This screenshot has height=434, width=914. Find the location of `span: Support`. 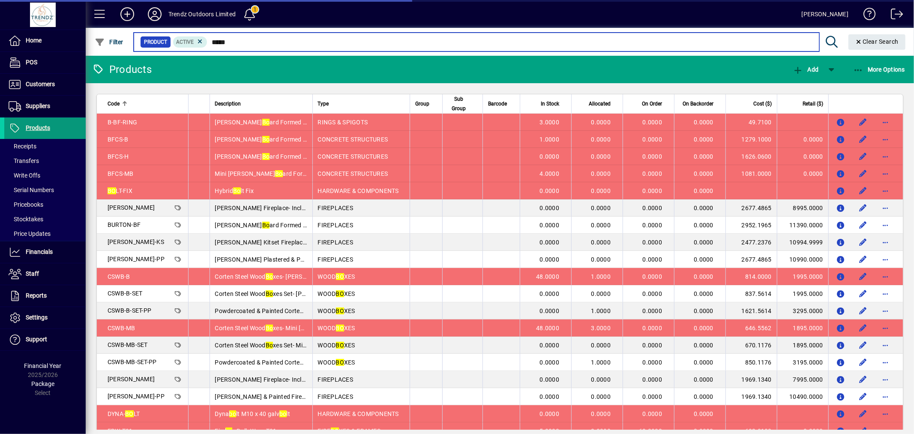

span: Support is located at coordinates (36, 339).